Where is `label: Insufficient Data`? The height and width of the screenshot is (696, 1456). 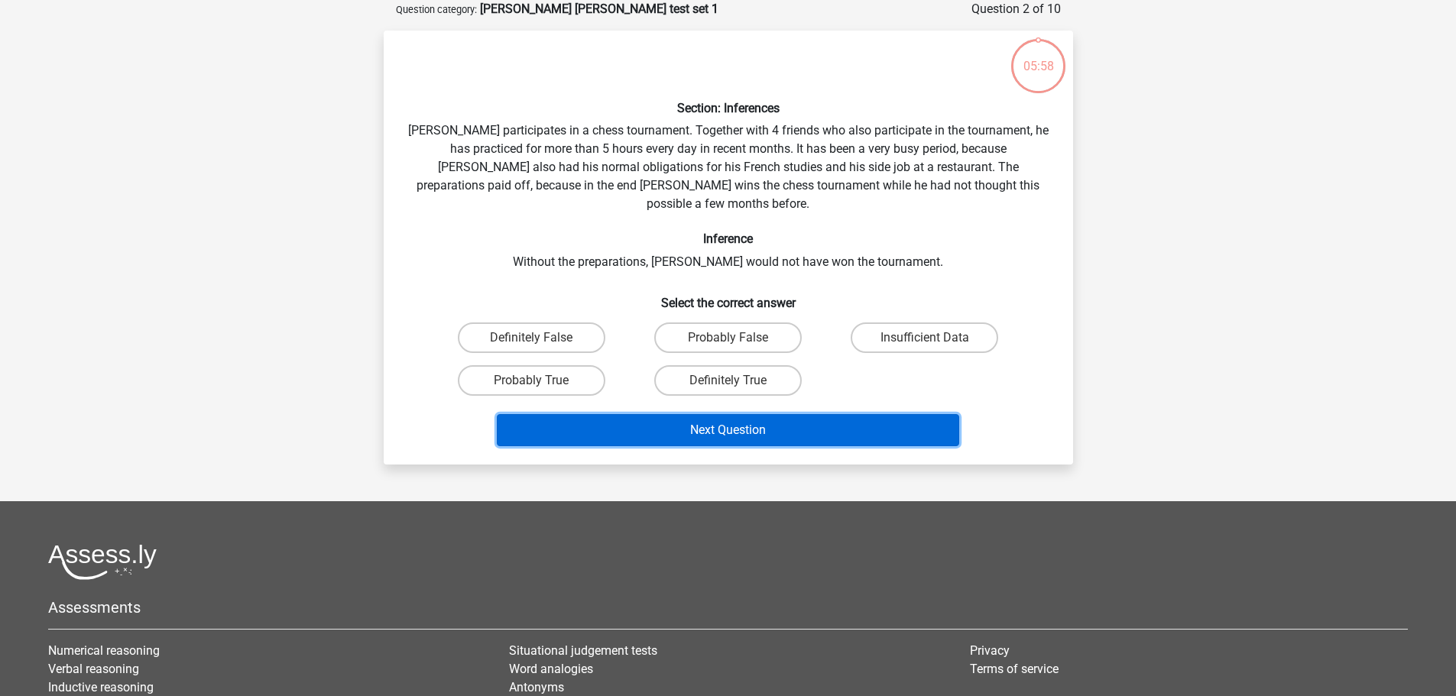
label: Insufficient Data is located at coordinates (924, 338).